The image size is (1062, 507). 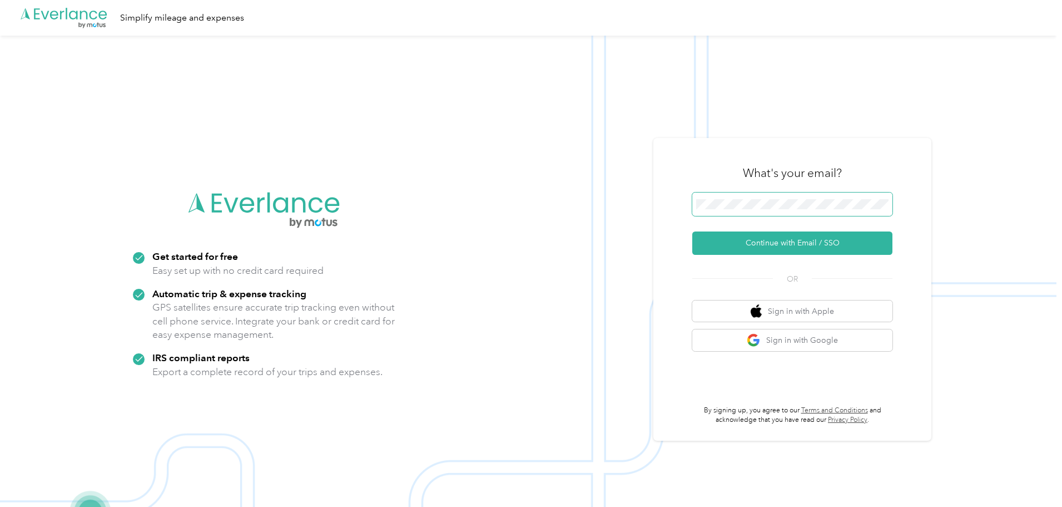 I want to click on p: By signing up, you agree to our and acknowledge that you have read our ., so click(x=792, y=415).